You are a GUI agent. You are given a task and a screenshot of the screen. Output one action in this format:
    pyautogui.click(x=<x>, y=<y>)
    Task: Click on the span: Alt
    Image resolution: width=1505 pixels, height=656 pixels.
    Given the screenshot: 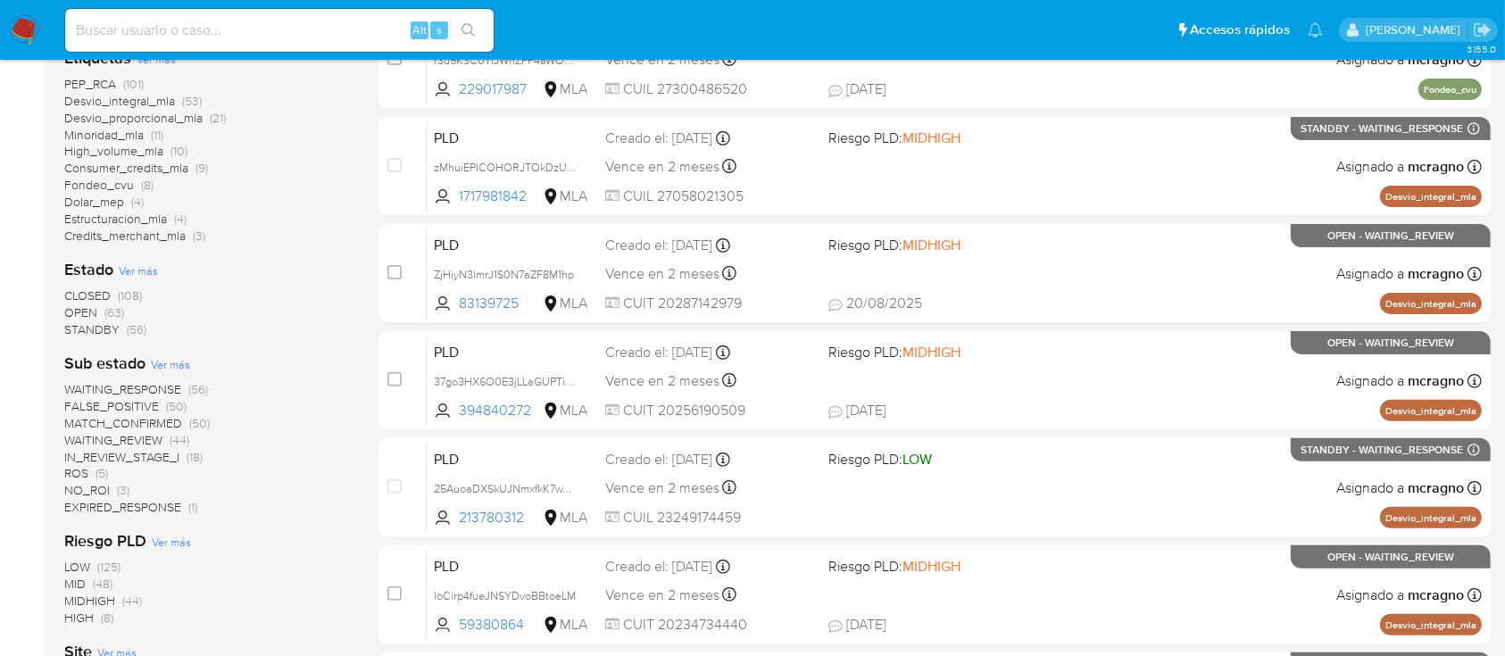 What is the action you would take?
    pyautogui.click(x=420, y=29)
    